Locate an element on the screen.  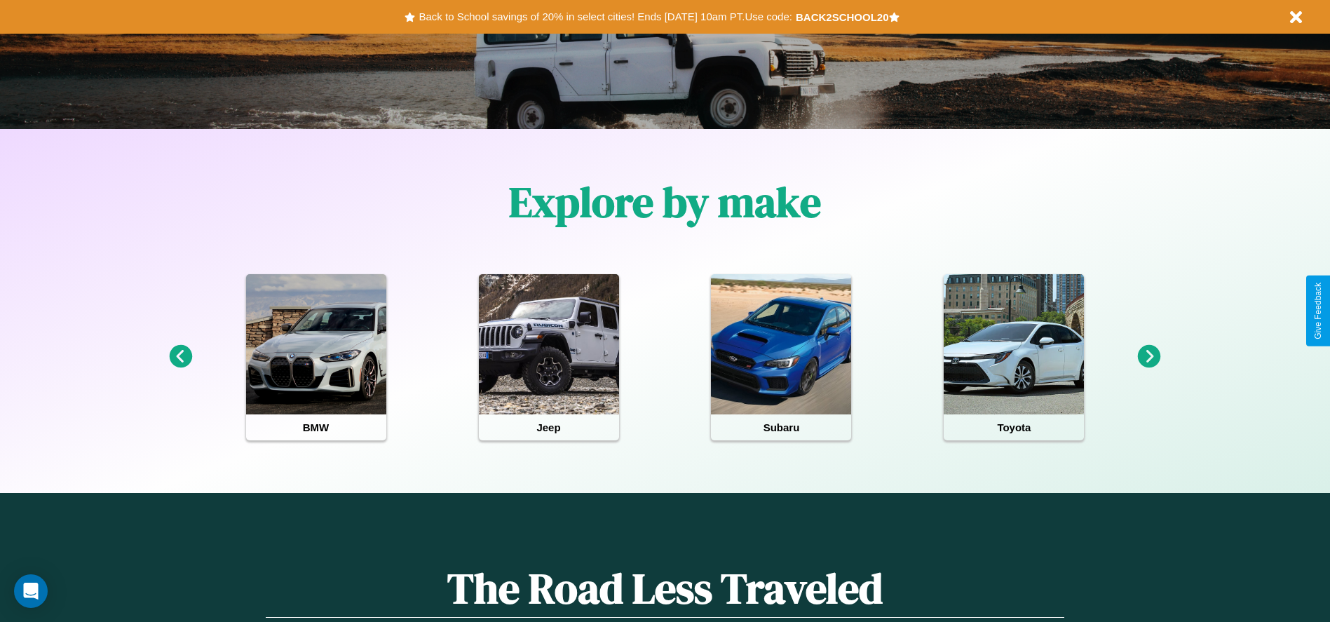
div: Open Intercom Messenger is located at coordinates (31, 591).